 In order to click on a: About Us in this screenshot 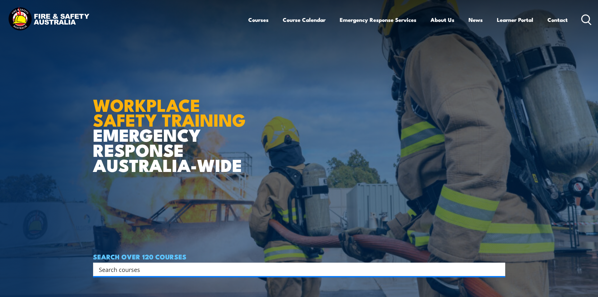, I will do `click(442, 20)`.